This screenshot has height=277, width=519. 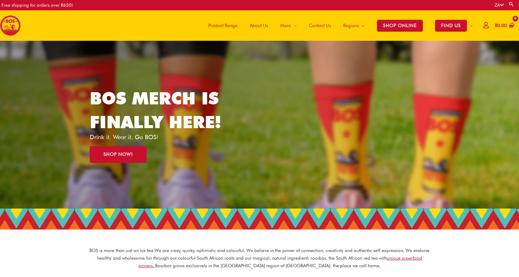 What do you see at coordinates (320, 26) in the screenshot?
I see `a: Contact Us` at bounding box center [320, 26].